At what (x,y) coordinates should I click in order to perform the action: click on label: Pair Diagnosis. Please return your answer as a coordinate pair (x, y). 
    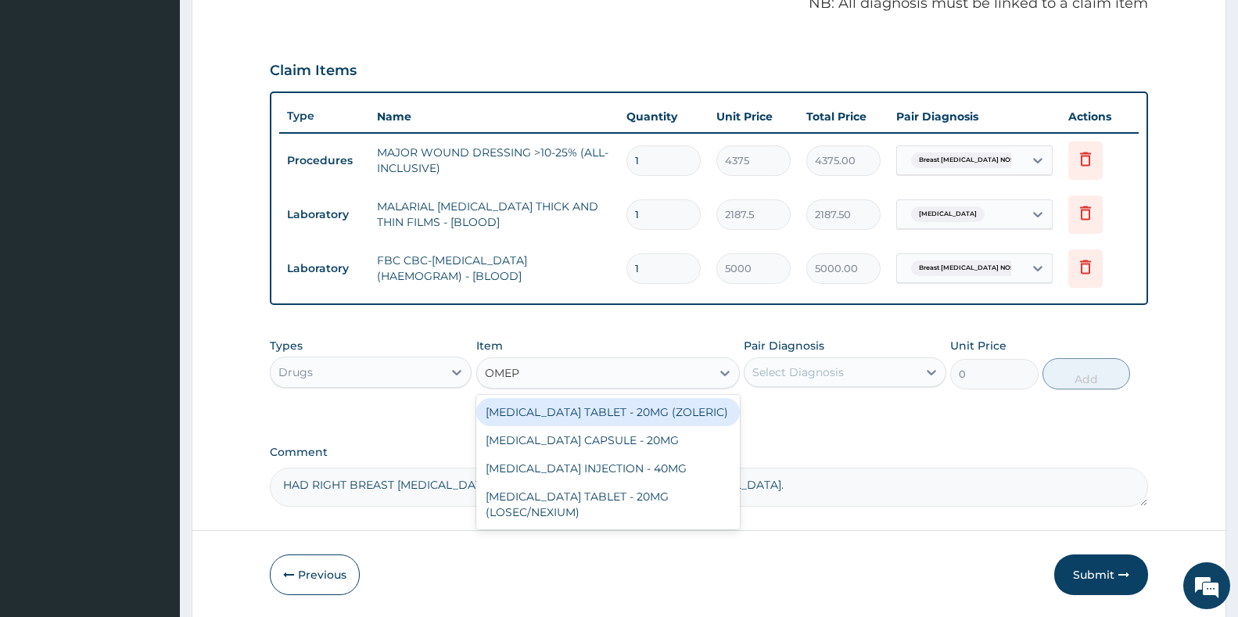
    Looking at the image, I should click on (784, 346).